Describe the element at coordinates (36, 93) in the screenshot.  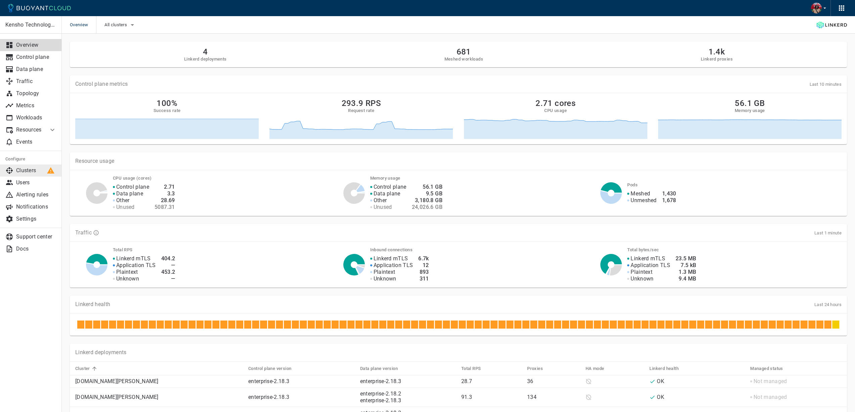
I see `p: Topology` at that location.